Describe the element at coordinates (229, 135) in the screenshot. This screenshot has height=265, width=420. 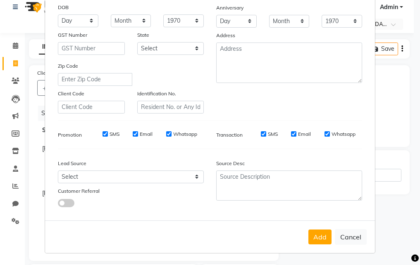
I see `label: Transaction` at that location.